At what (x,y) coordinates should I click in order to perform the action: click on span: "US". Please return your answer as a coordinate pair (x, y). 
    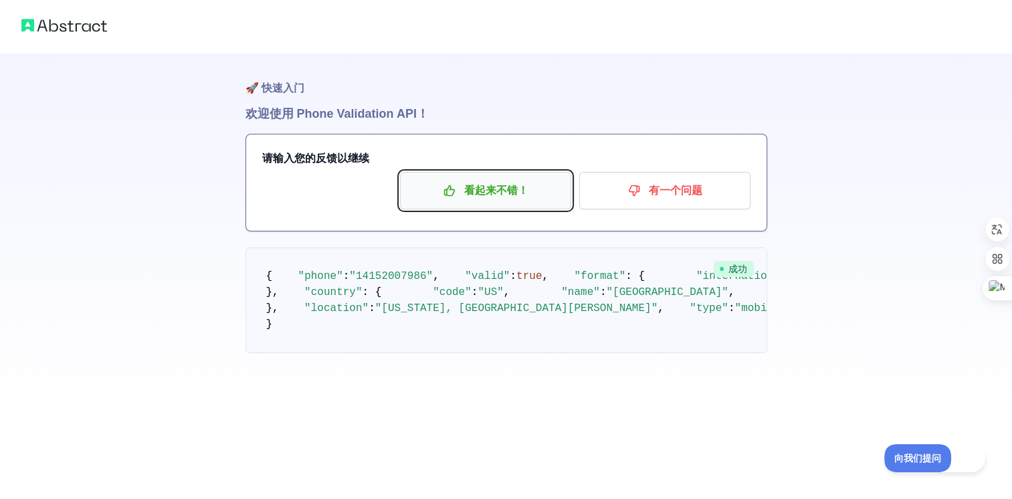
    Looking at the image, I should click on (490, 292).